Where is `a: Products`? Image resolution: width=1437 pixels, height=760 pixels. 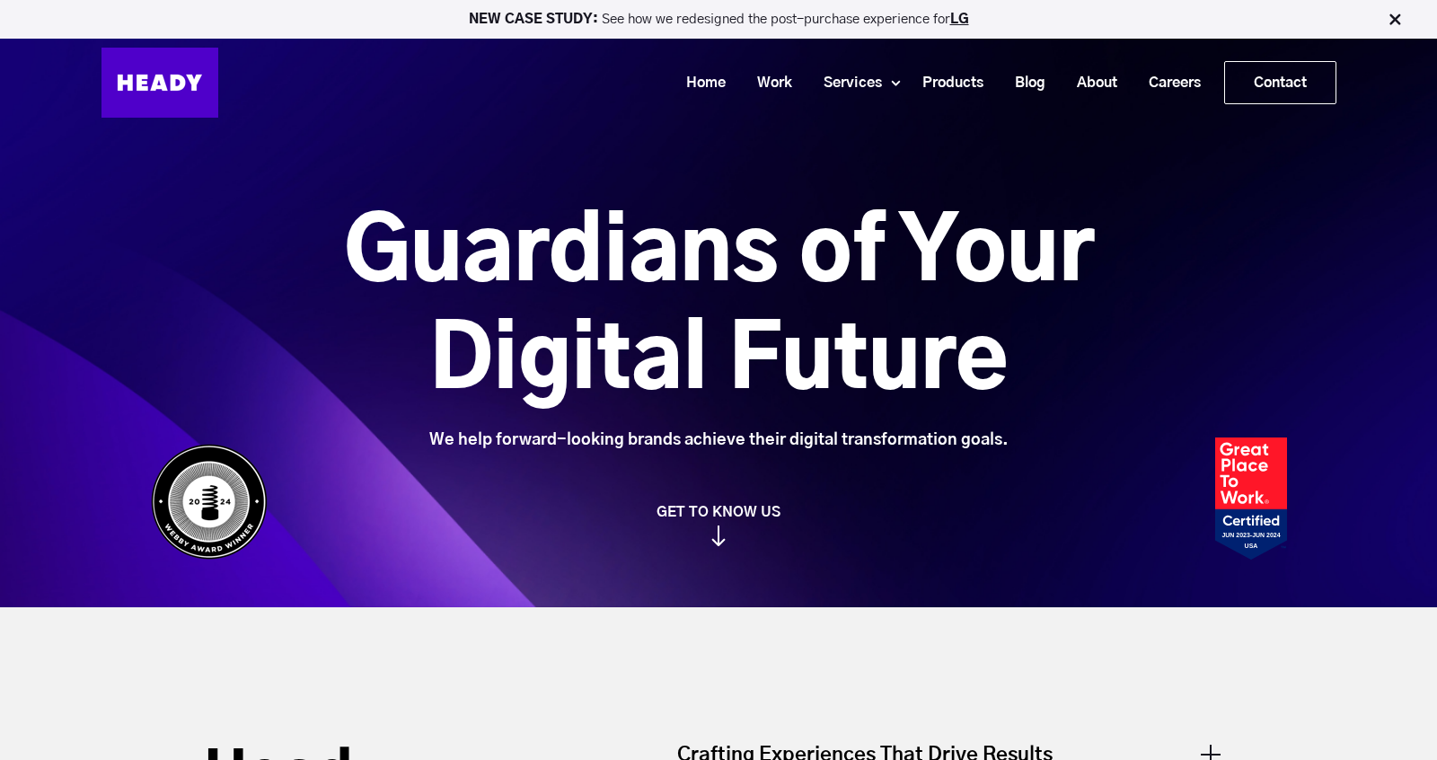 a: Products is located at coordinates (946, 83).